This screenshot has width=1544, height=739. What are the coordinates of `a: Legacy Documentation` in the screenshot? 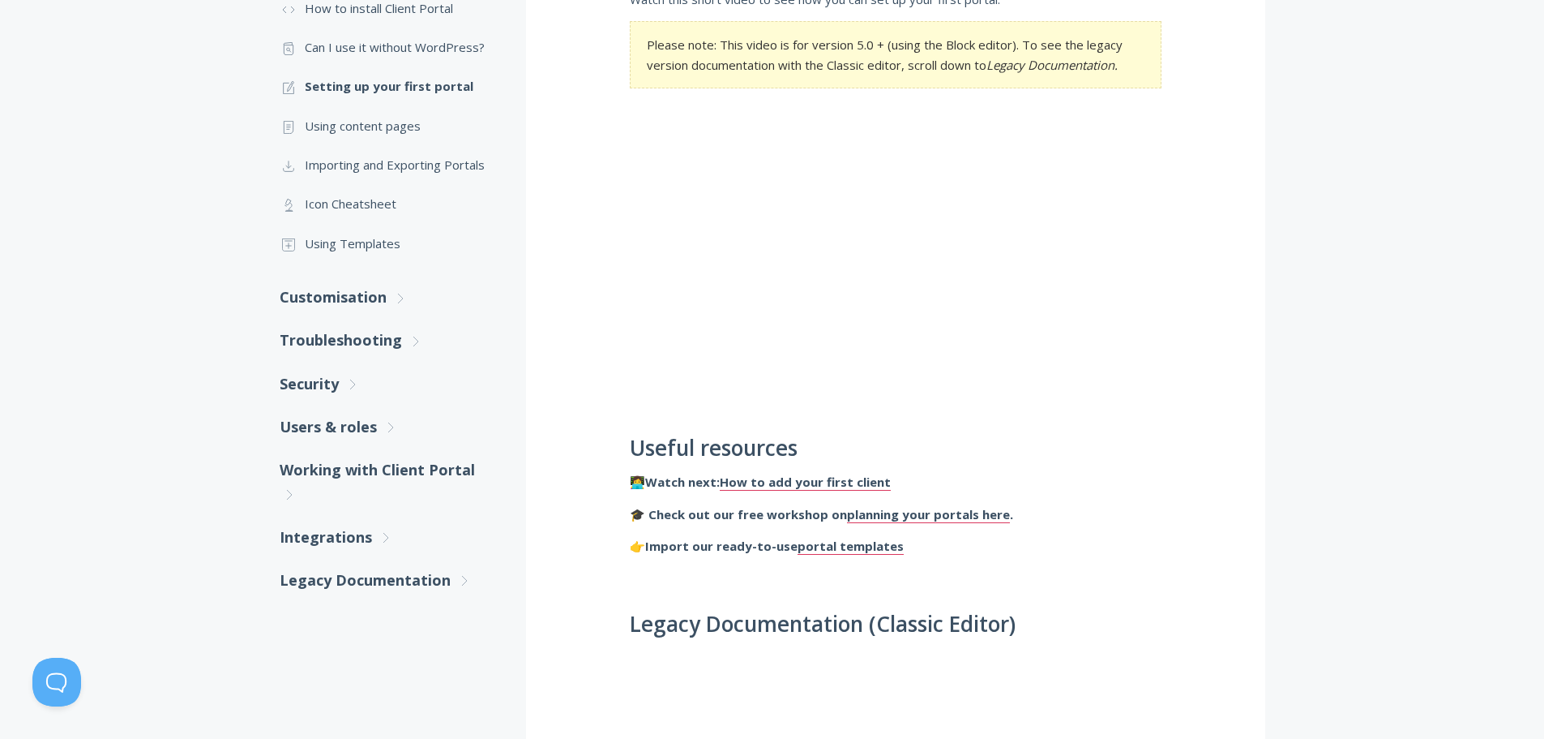 It's located at (387, 580).